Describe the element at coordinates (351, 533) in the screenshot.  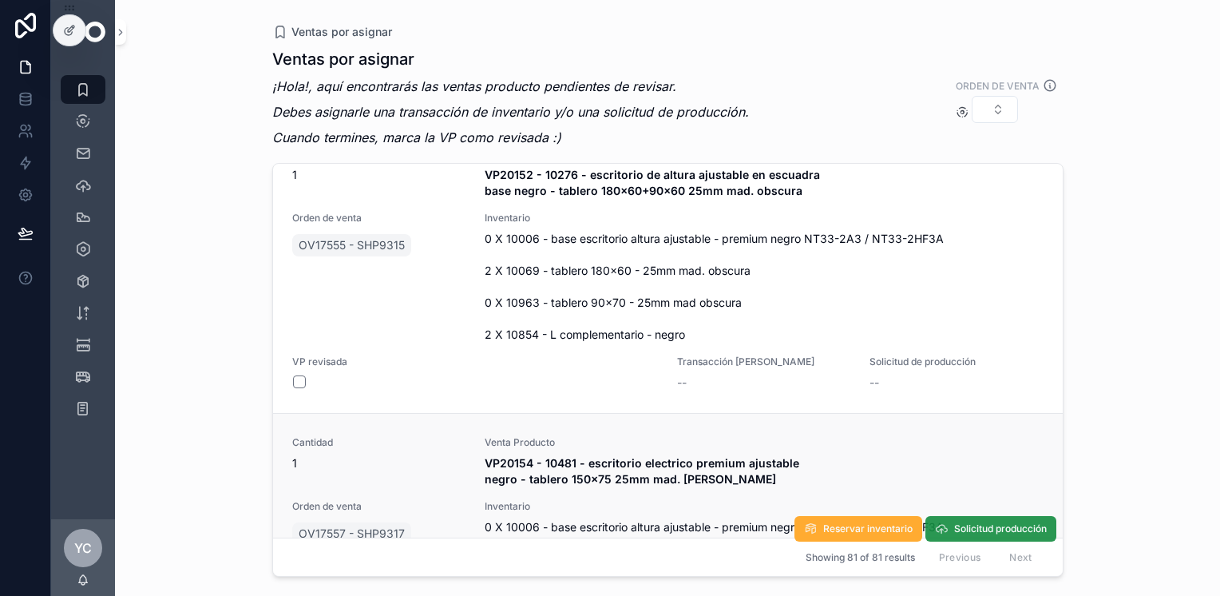
I see `a: OV17557 - SHP9317` at that location.